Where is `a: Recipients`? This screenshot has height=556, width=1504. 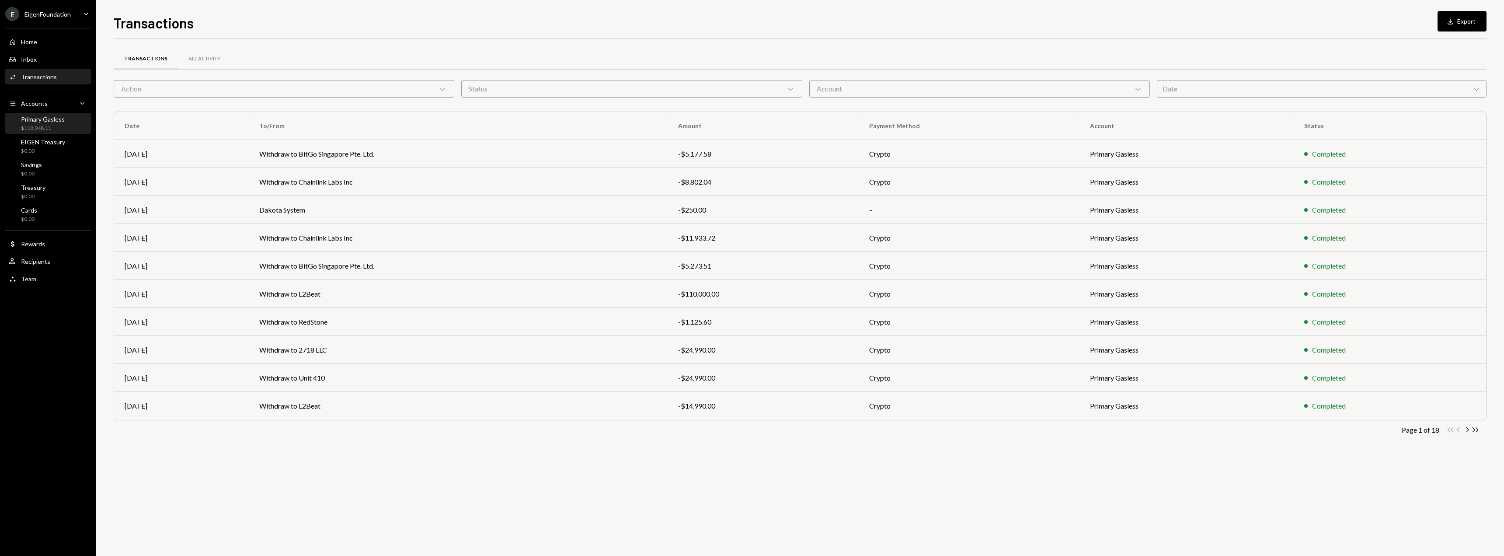
a: Recipients is located at coordinates (48, 261).